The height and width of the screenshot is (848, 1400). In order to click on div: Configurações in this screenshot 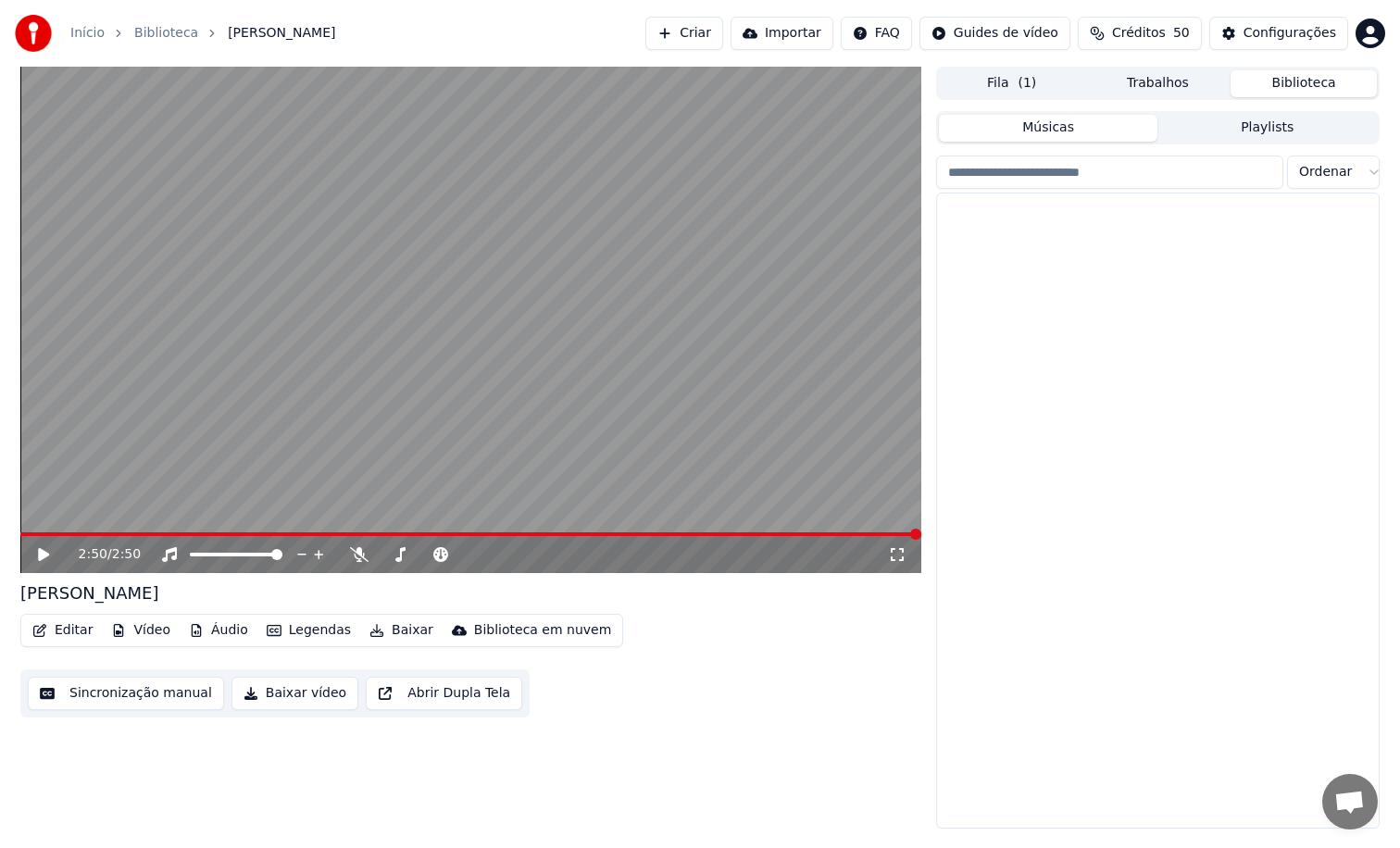, I will do `click(1289, 33)`.